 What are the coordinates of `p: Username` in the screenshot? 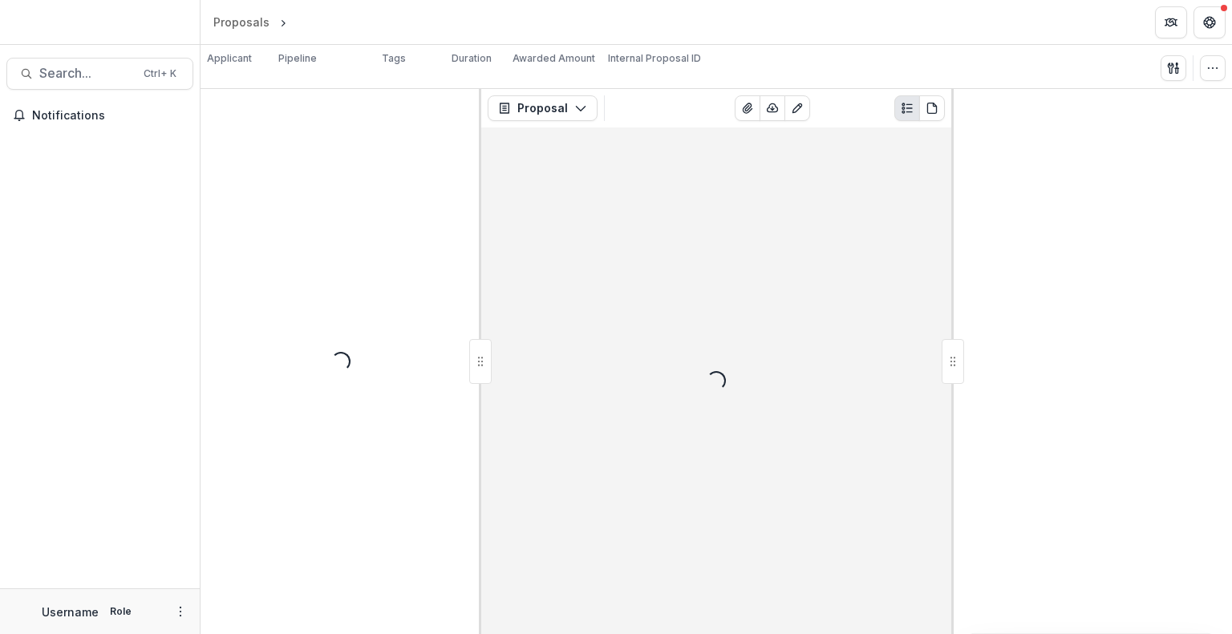 It's located at (70, 612).